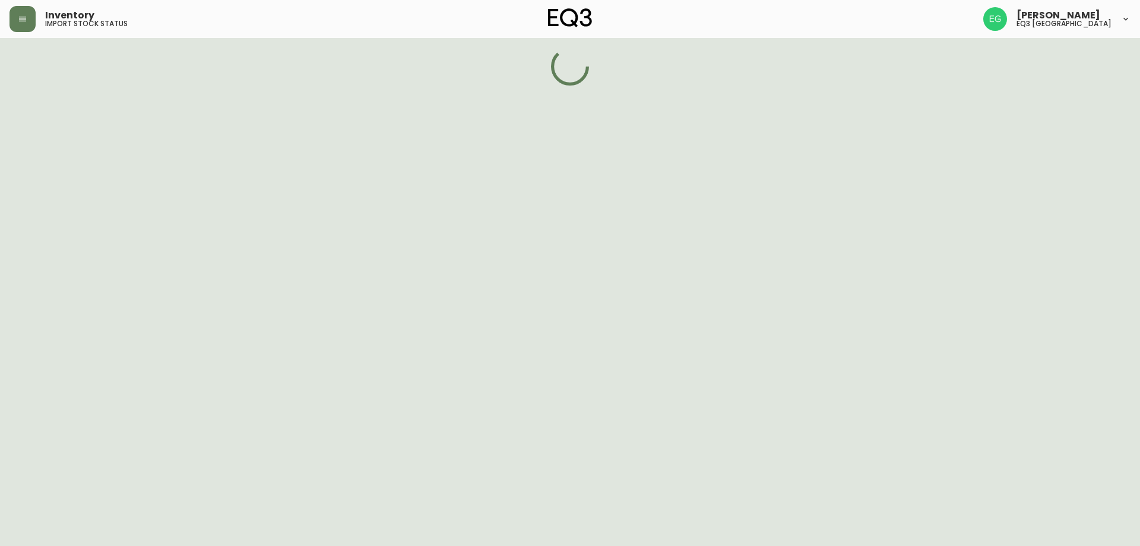 The height and width of the screenshot is (546, 1140). I want to click on img: db11c1629862fe82d63d0774b1b54d2b, so click(995, 19).